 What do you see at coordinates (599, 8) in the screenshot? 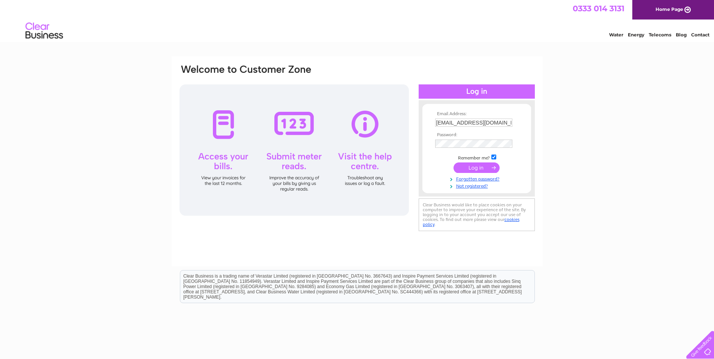
I see `a: 0333 014 3131` at bounding box center [599, 8].